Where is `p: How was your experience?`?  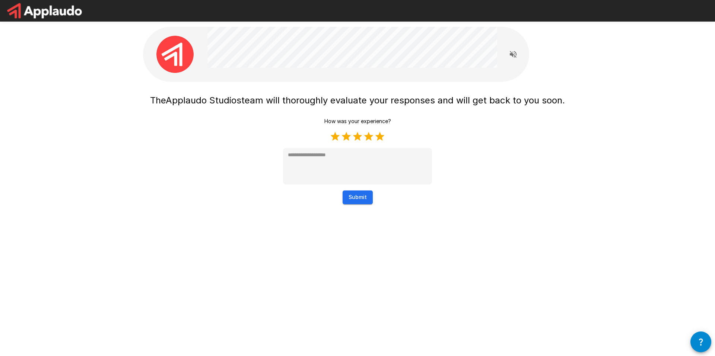
p: How was your experience? is located at coordinates (358, 121).